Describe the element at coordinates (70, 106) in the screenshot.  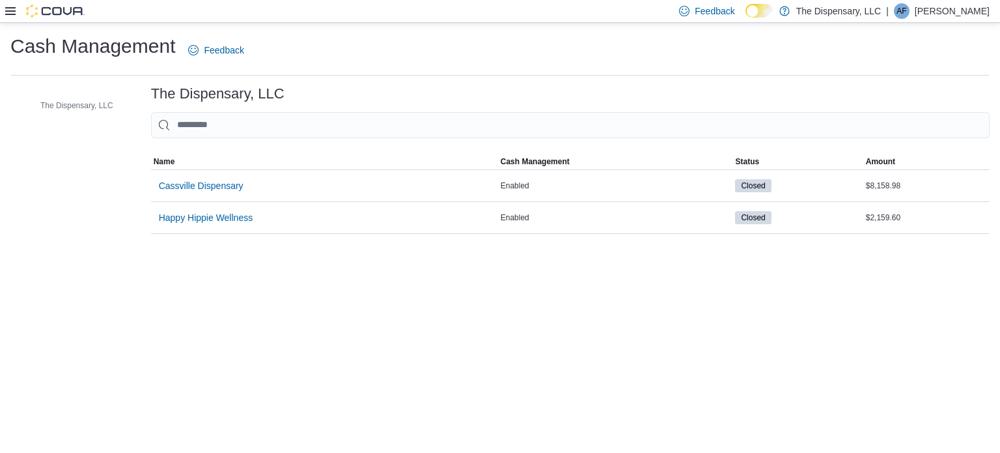
I see `button: The Dispensary, LLC` at that location.